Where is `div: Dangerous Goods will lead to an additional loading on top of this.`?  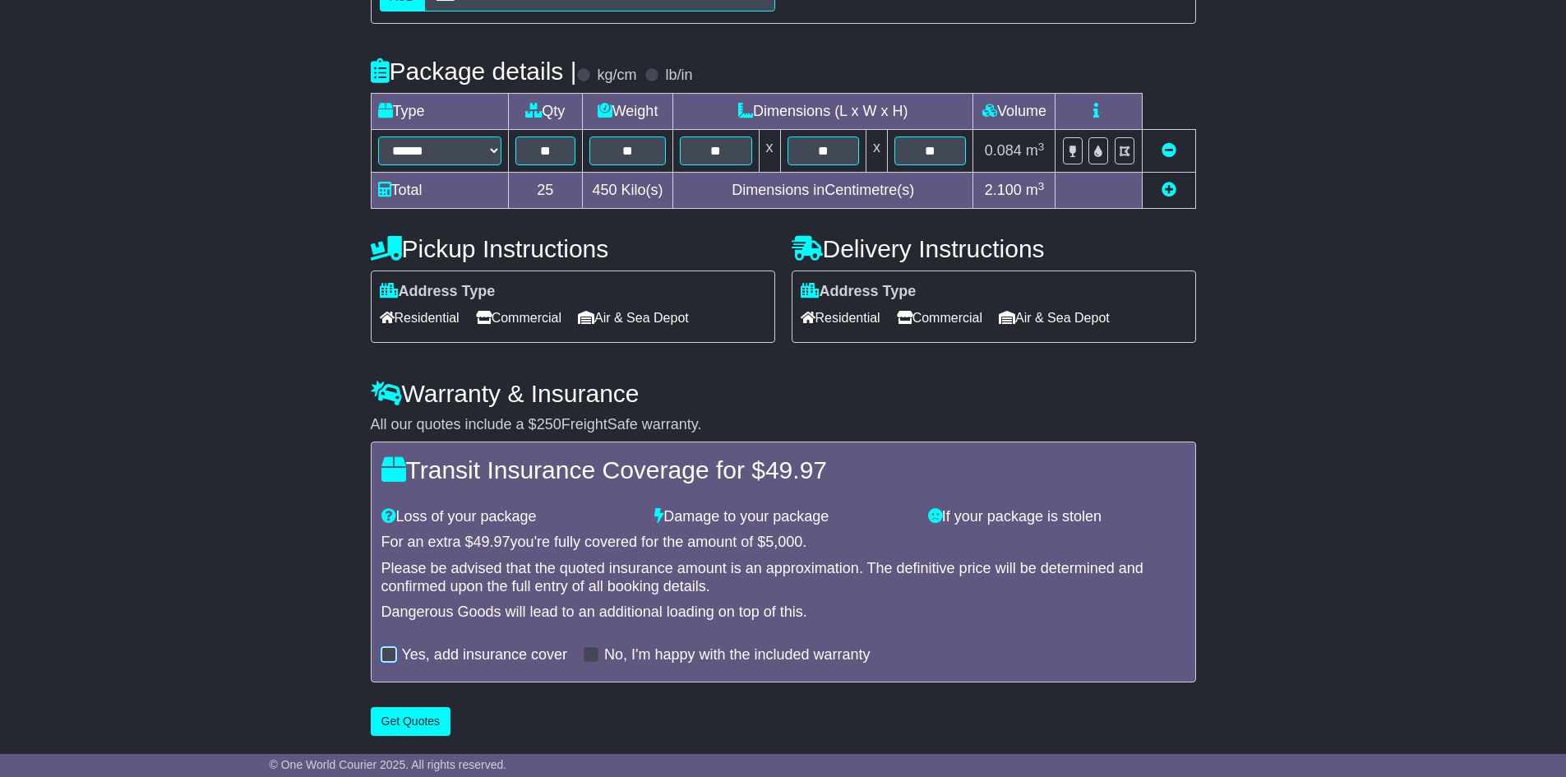
div: Dangerous Goods will lead to an additional loading on top of this. is located at coordinates (784, 613).